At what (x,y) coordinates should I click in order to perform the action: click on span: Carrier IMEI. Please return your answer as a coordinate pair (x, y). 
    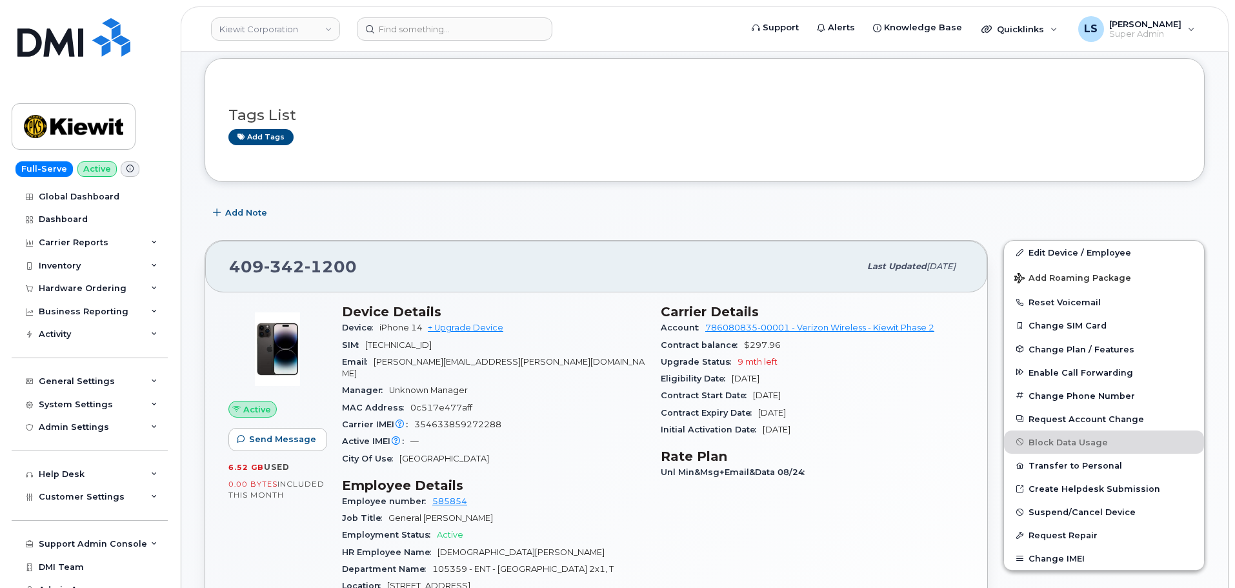
    Looking at the image, I should click on (378, 424).